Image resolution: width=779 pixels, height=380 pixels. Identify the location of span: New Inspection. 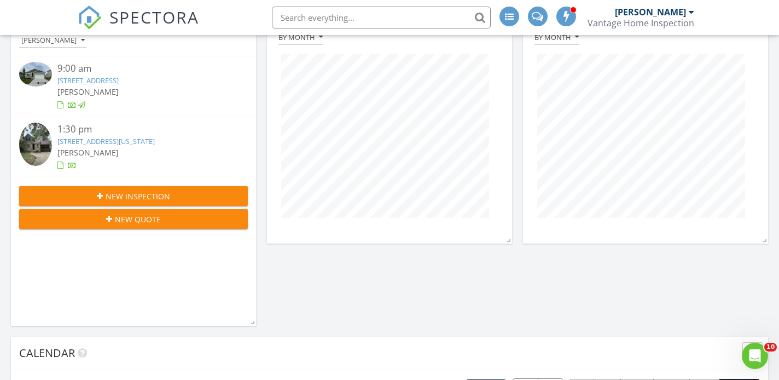
(138, 196).